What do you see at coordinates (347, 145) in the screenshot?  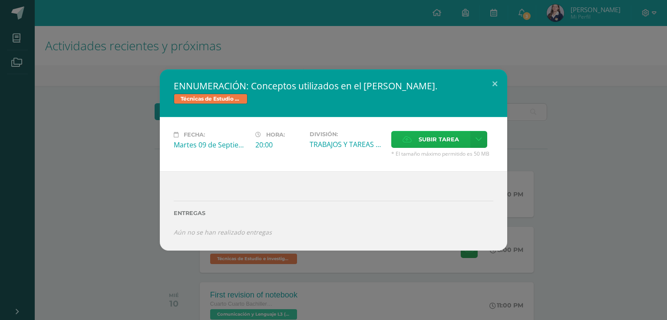 I see `div: TRABAJOS Y TAREAS EN CASA` at bounding box center [347, 145].